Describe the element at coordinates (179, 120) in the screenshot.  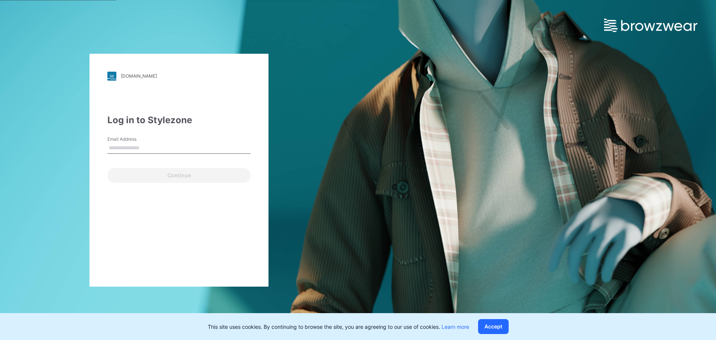
I see `div: Log in to Stylezone` at that location.